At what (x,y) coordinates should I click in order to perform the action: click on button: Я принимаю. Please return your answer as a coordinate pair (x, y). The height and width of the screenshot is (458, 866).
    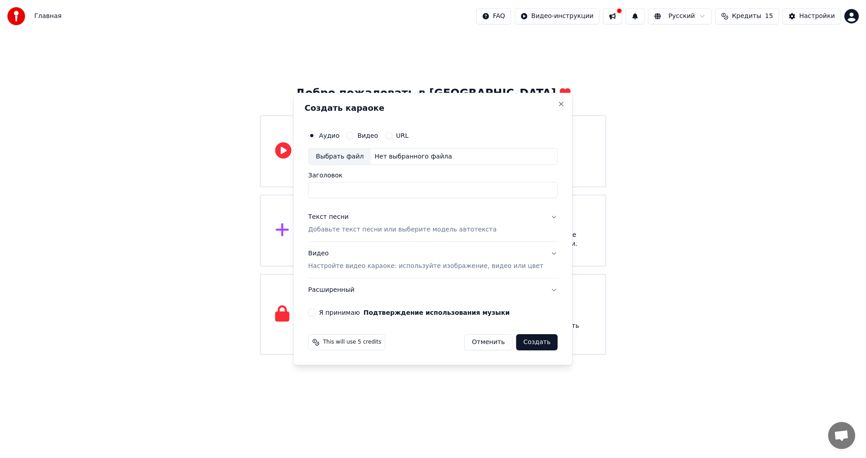
    Looking at the image, I should click on (436, 313).